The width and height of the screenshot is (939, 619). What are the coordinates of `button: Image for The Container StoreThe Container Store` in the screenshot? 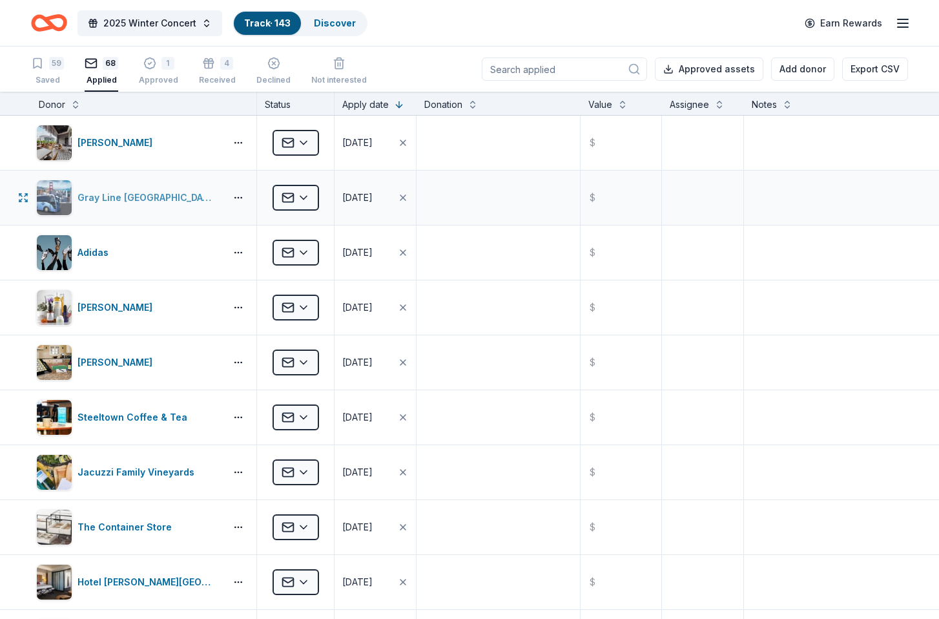 It's located at (128, 527).